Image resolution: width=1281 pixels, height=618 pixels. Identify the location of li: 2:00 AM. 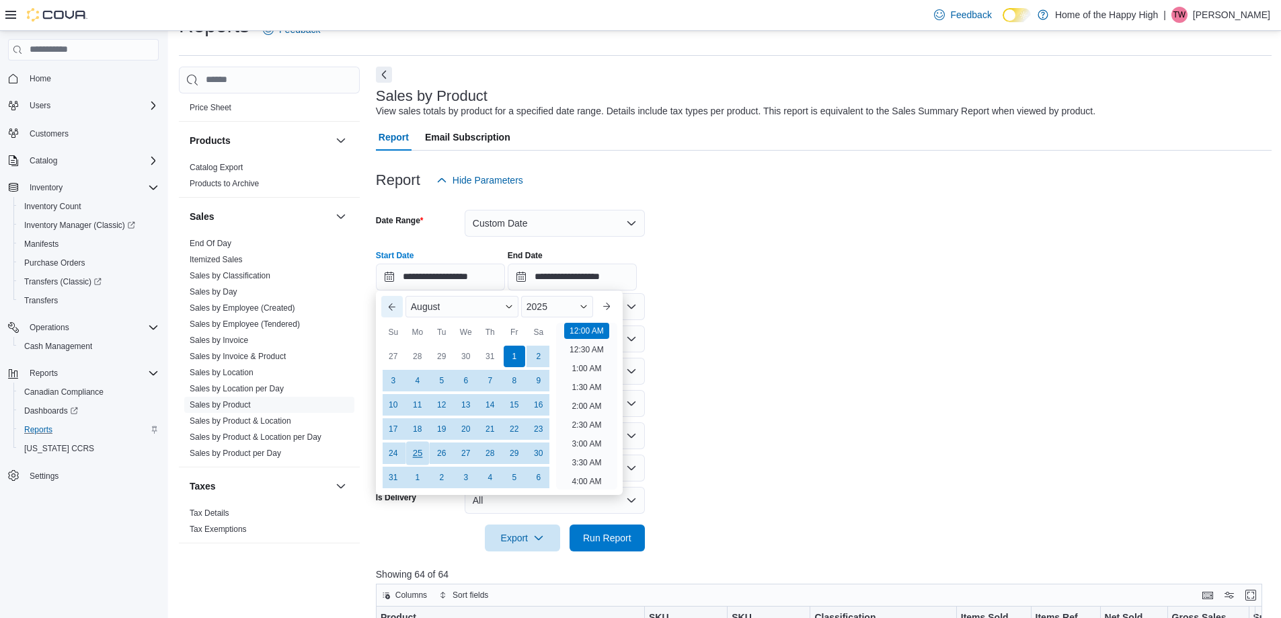
(586, 406).